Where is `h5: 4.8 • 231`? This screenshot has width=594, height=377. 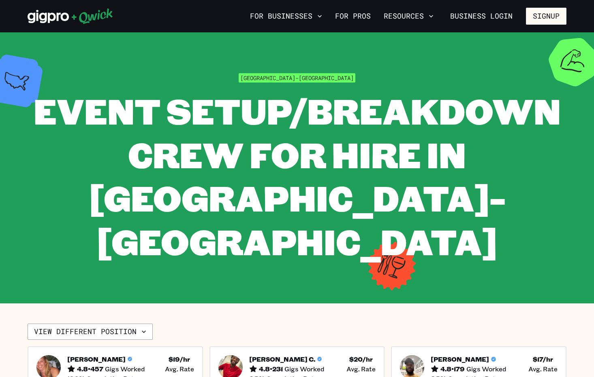 h5: 4.8 • 231 is located at coordinates (271, 369).